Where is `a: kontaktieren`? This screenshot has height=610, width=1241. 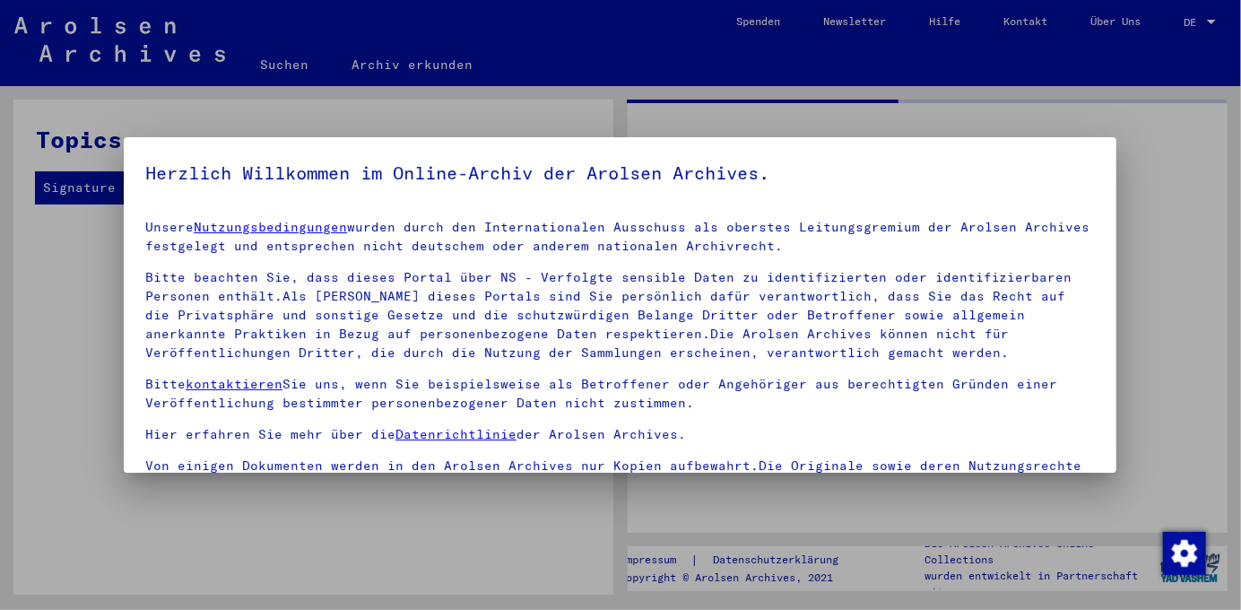
a: kontaktieren is located at coordinates (234, 384).